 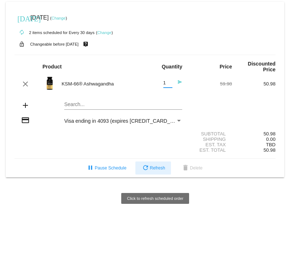 What do you see at coordinates (210, 150) in the screenshot?
I see `div: Est. Total` at bounding box center [210, 150].